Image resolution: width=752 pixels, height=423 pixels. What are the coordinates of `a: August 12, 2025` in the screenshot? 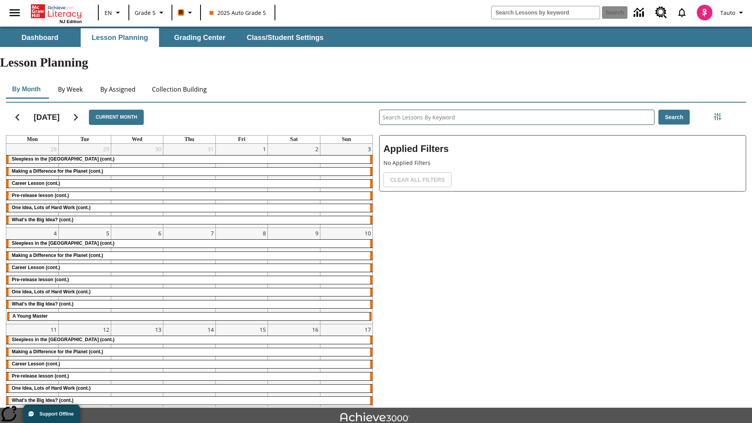 It's located at (106, 329).